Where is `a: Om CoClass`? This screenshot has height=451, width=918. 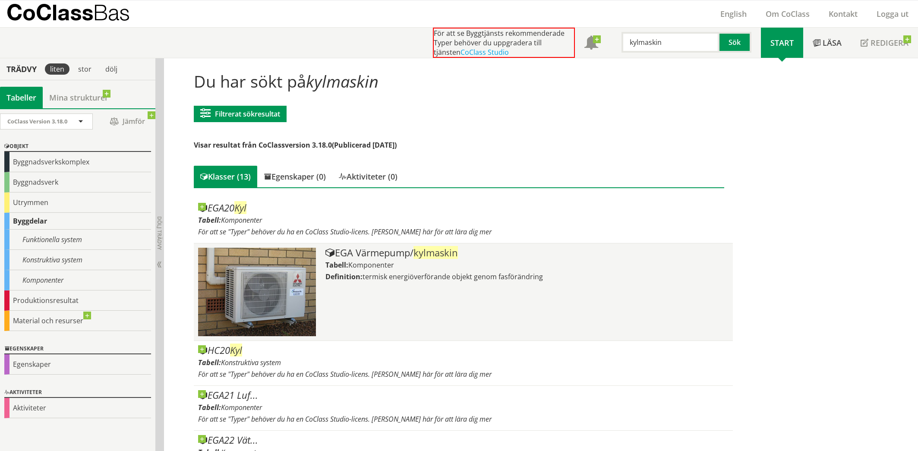
a: Om CoClass is located at coordinates (788, 14).